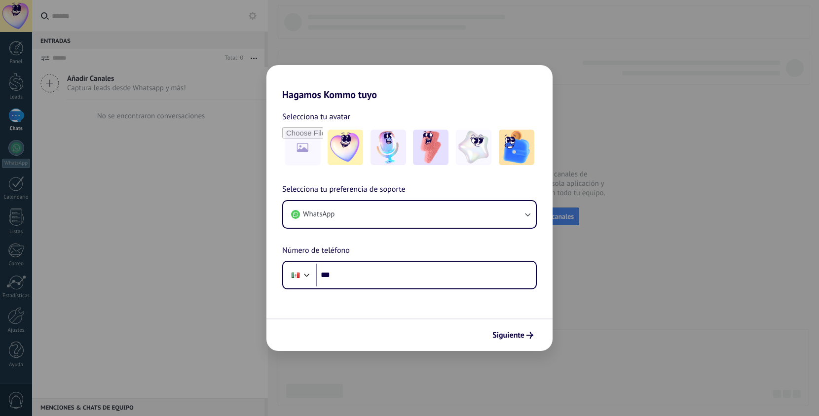 Image resolution: width=819 pixels, height=416 pixels. Describe the element at coordinates (409, 215) in the screenshot. I see `button: WhatsApp` at that location.